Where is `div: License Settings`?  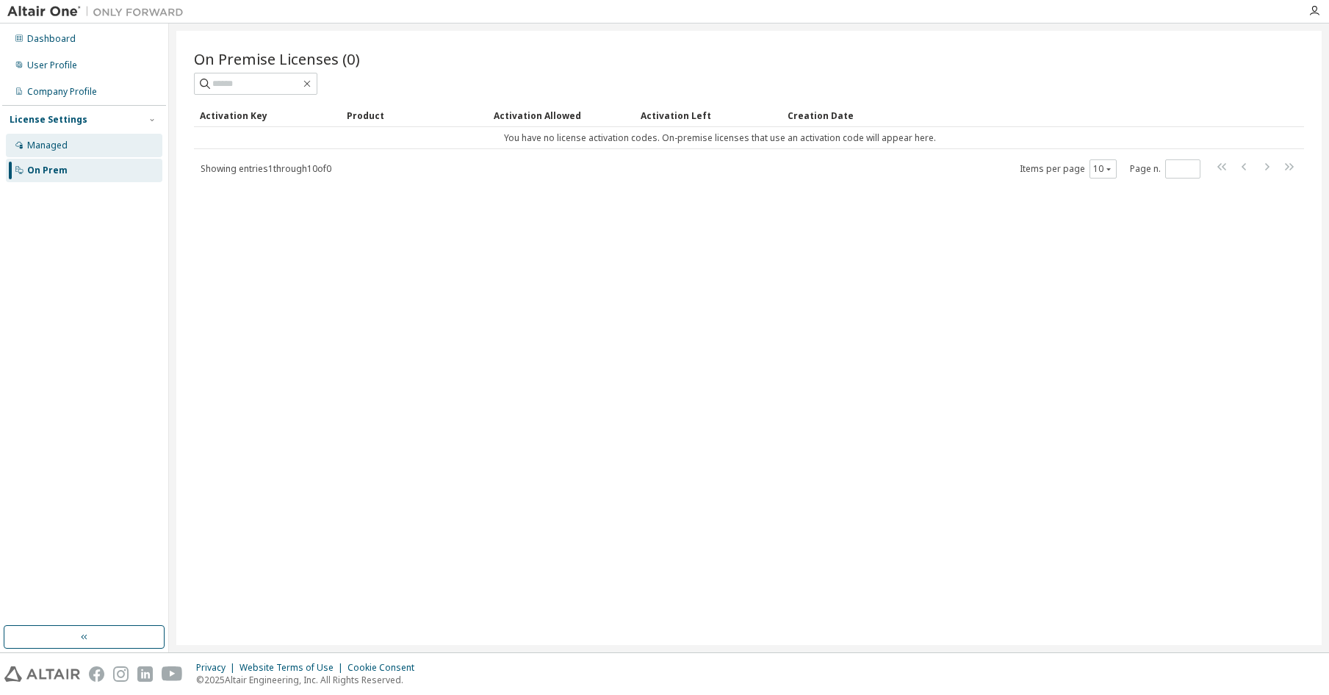
div: License Settings is located at coordinates (48, 120).